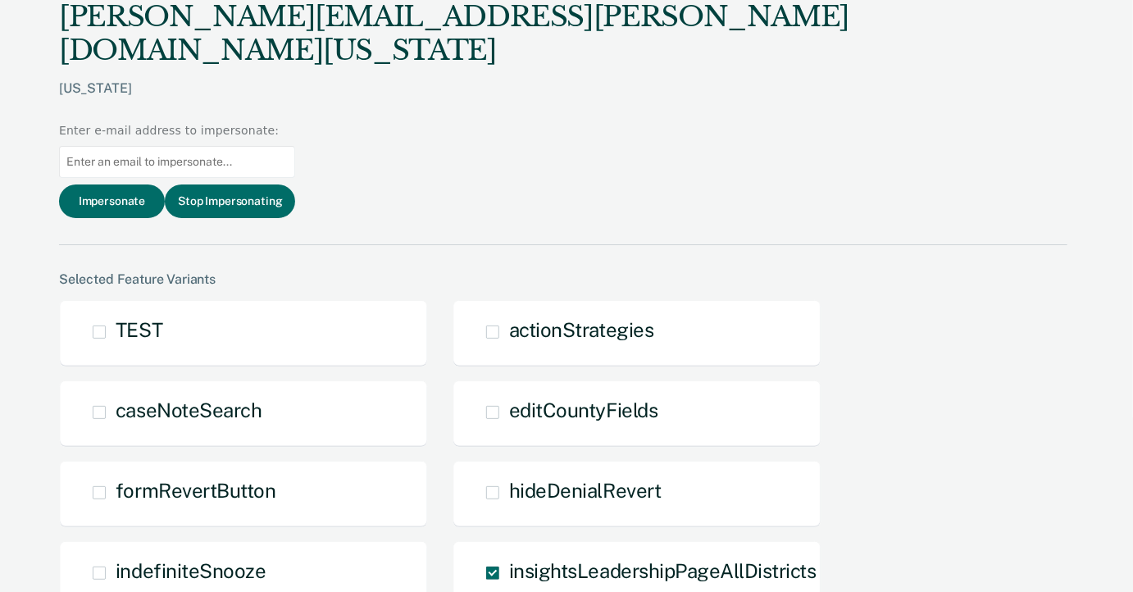  What do you see at coordinates (111, 201) in the screenshot?
I see `button: Impersonate` at bounding box center [111, 201].